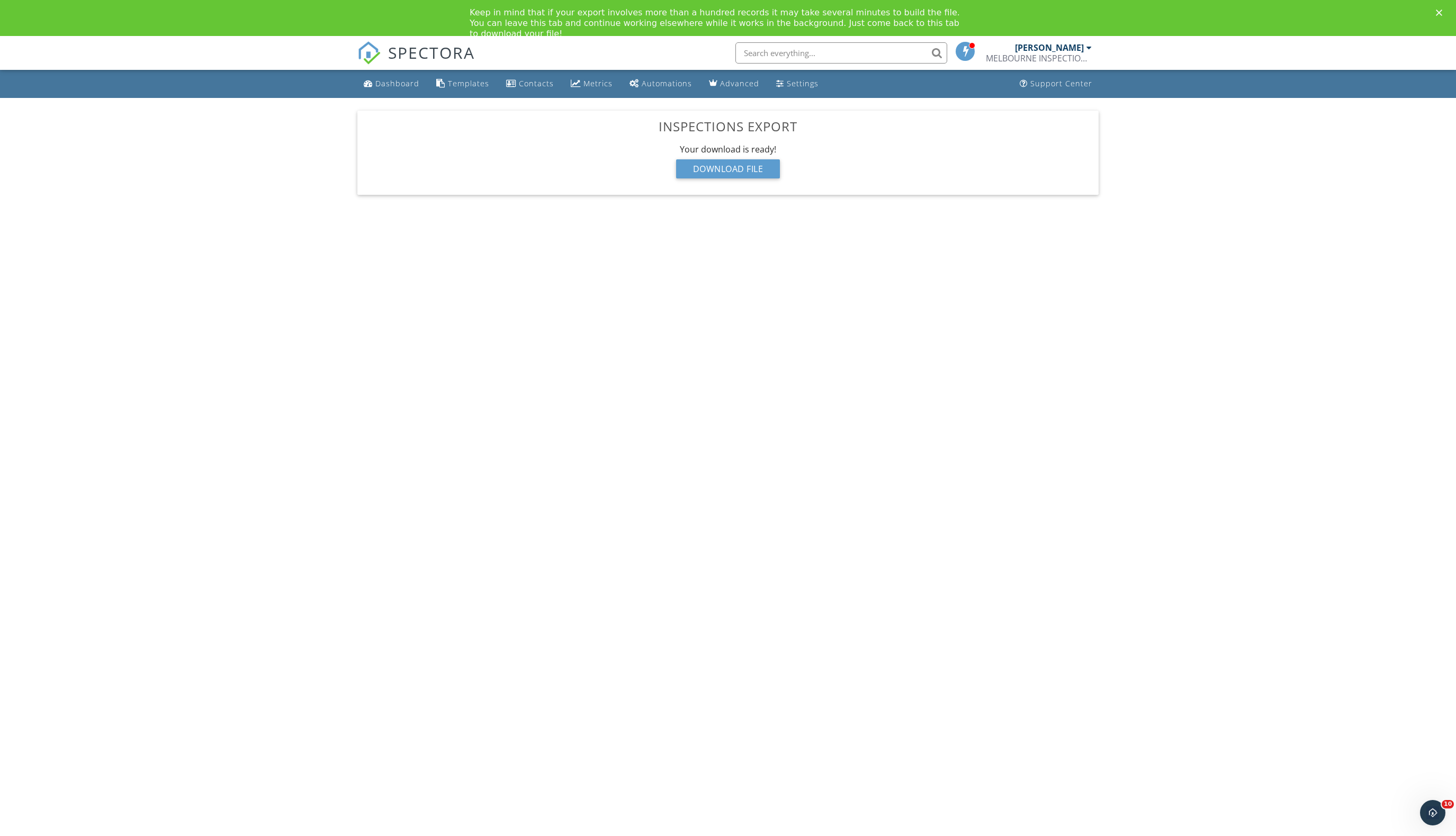 This screenshot has height=836, width=1456. What do you see at coordinates (842, 53) in the screenshot?
I see `input: Search everything...` at bounding box center [842, 53].